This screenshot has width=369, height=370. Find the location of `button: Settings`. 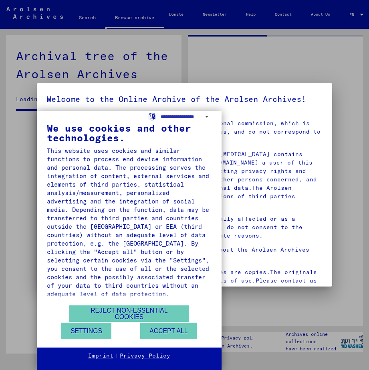

button: Settings is located at coordinates (86, 330).